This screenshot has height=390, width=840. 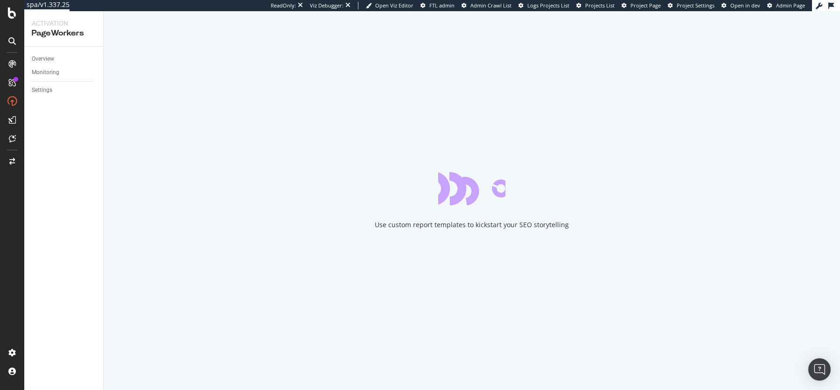 What do you see at coordinates (791, 5) in the screenshot?
I see `span: Admin Page` at bounding box center [791, 5].